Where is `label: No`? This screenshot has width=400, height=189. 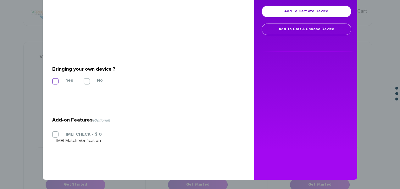 label: No is located at coordinates (95, 80).